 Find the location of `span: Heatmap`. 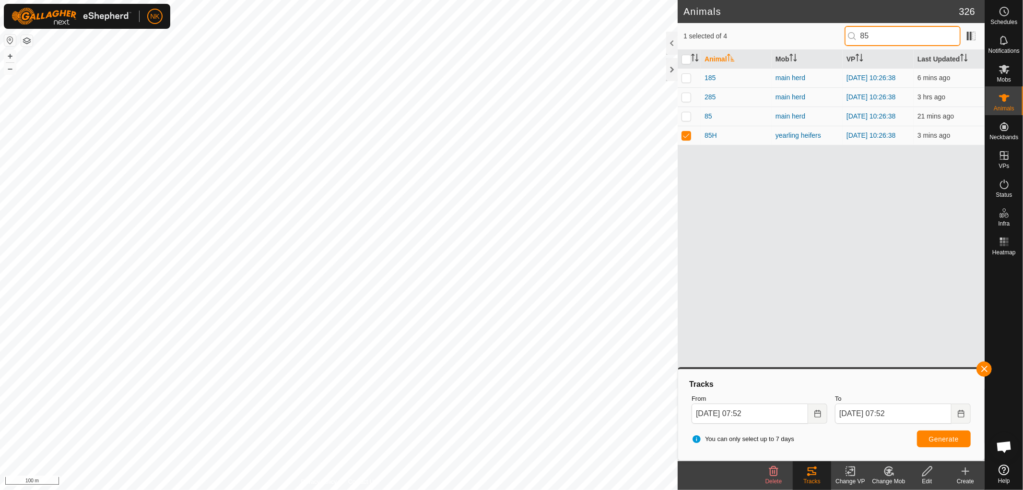

span: Heatmap is located at coordinates (1004, 252).